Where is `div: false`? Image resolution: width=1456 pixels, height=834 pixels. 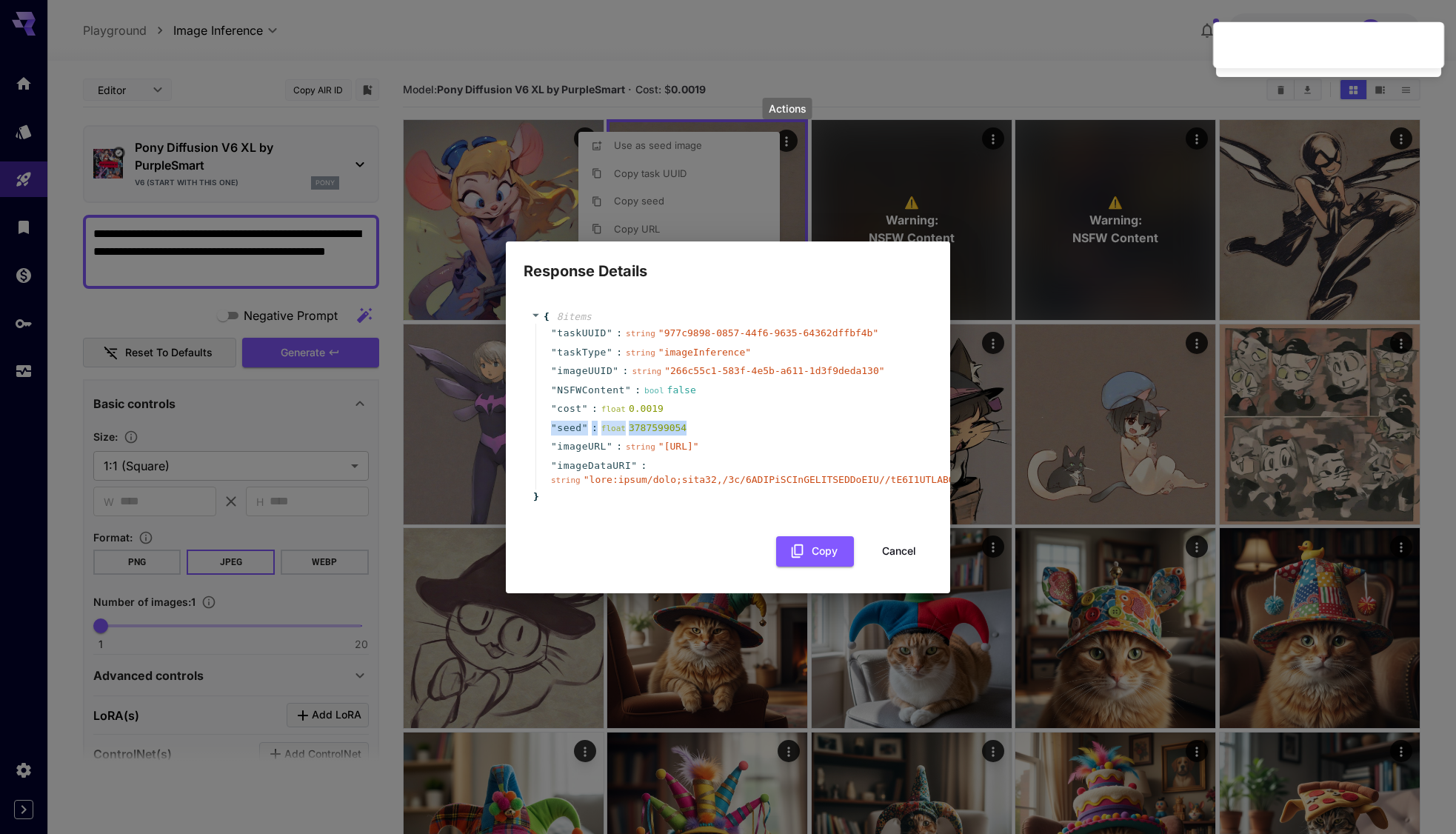 div: false is located at coordinates (670, 390).